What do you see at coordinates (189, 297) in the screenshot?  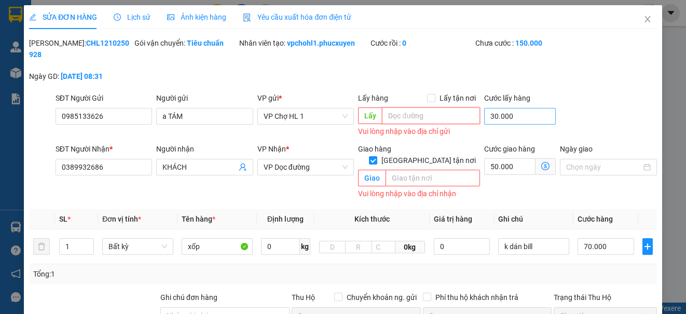 I see `label: Ghi chú đơn hàng` at bounding box center [189, 297].